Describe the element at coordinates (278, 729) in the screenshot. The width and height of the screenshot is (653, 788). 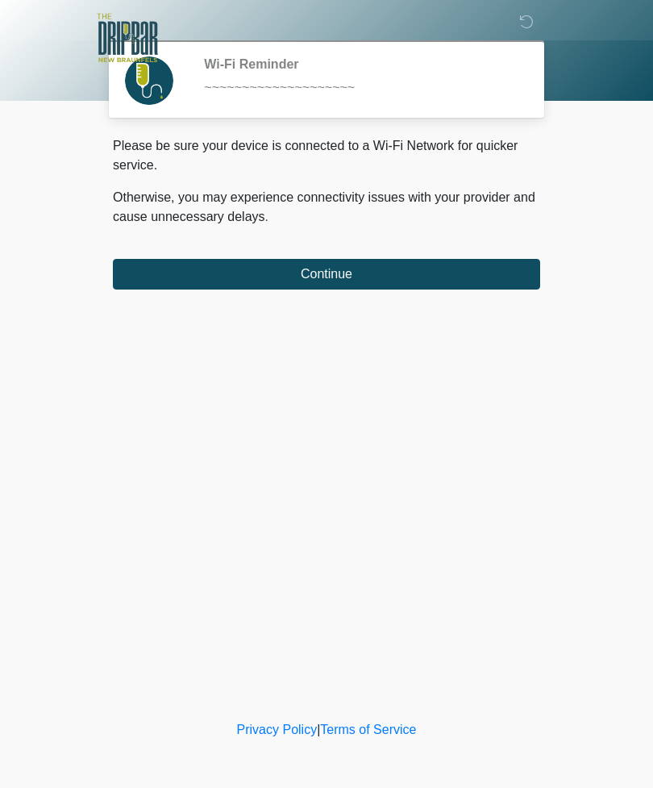
I see `a: Privacy Policy` at that location.